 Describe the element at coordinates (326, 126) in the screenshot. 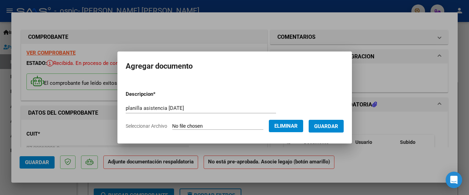

I see `button: Guardar` at that location.